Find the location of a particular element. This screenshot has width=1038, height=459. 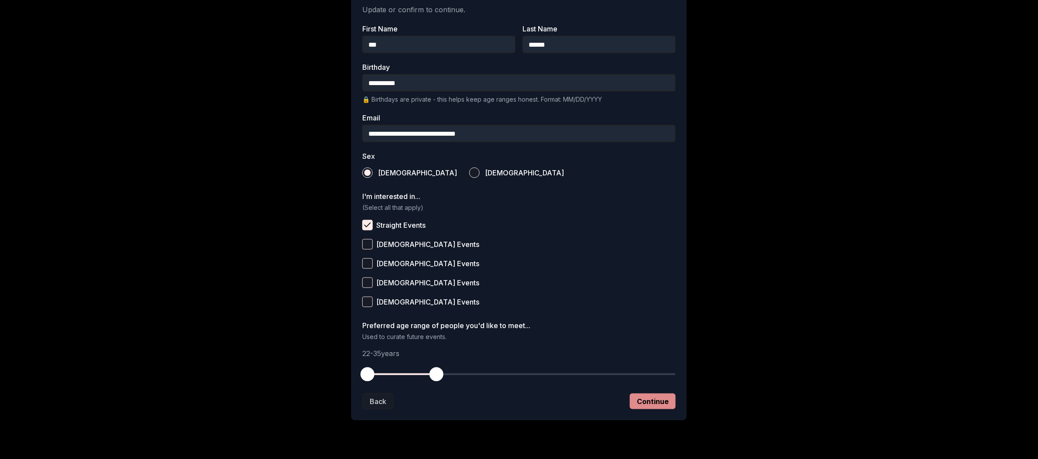

label: First Name is located at coordinates (439, 29).